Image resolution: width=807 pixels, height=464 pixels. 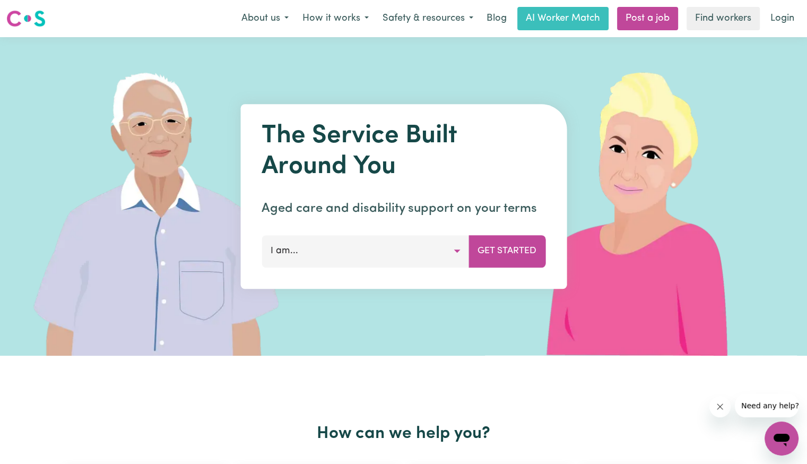 What do you see at coordinates (403, 209) in the screenshot?
I see `p: Aged care and disability support on your terms` at bounding box center [403, 209].